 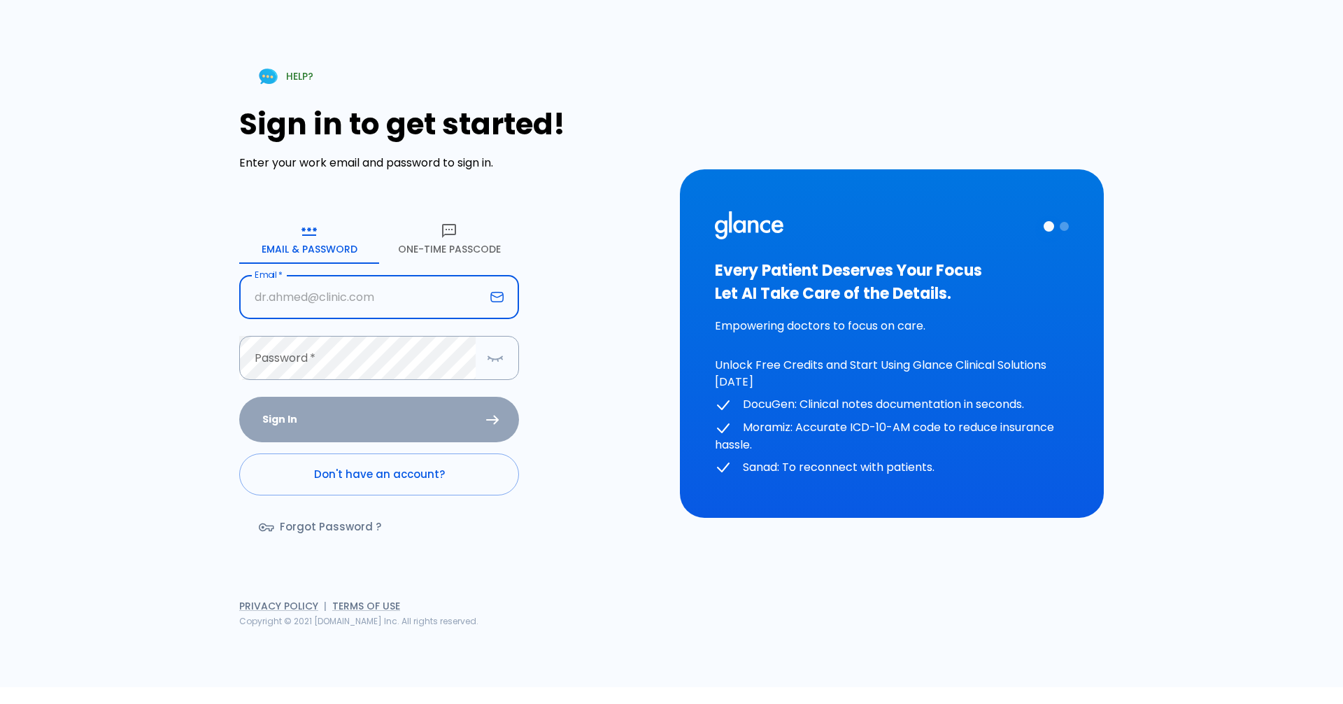 I want to click on p: Enter your work email and password to sign in., so click(x=451, y=163).